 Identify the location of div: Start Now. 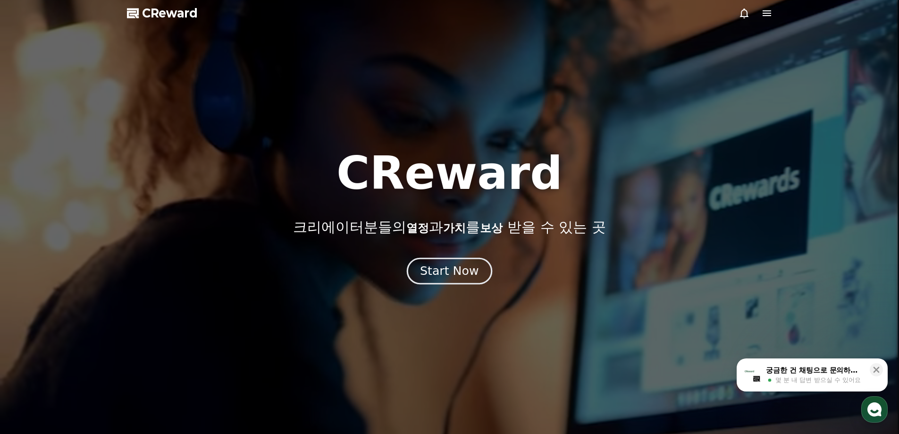
(449, 271).